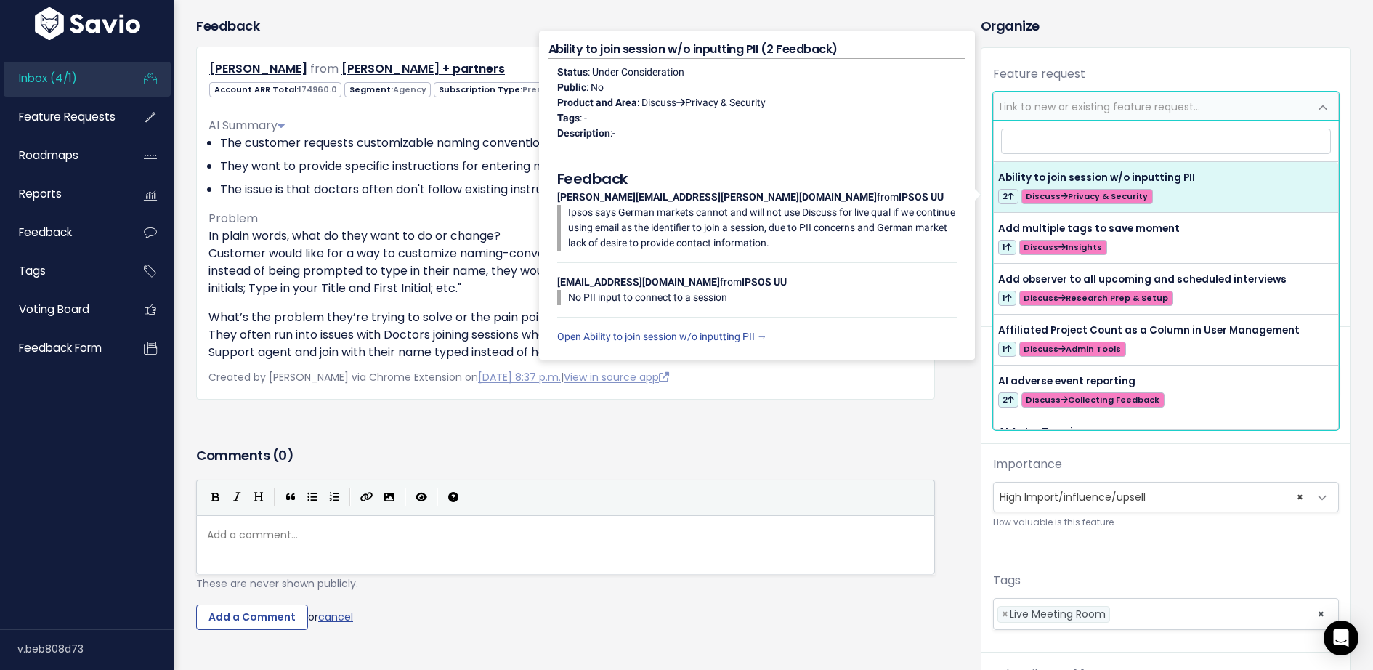 This screenshot has width=1373, height=670. I want to click on span: Discuss Collecting Feedback, so click(1092, 400).